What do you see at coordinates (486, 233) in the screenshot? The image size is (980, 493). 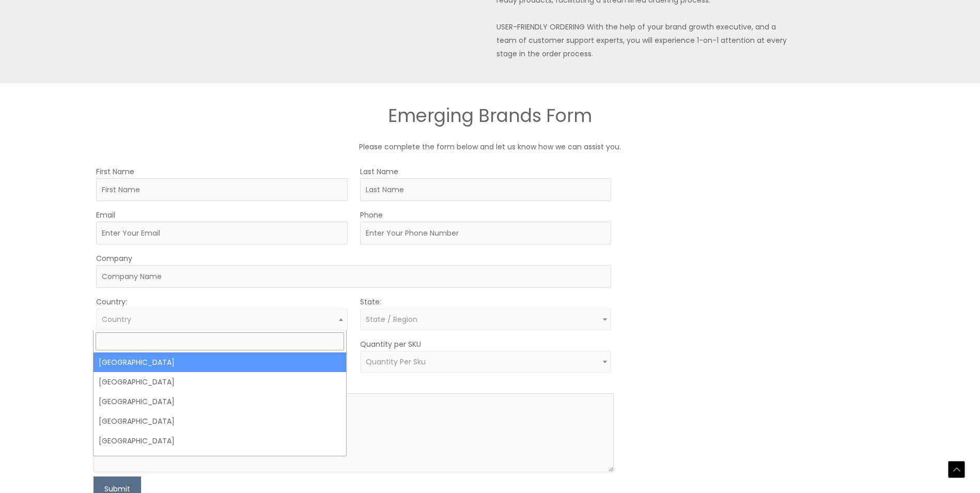 I see `input: Enter Your Phone Number` at bounding box center [486, 233].